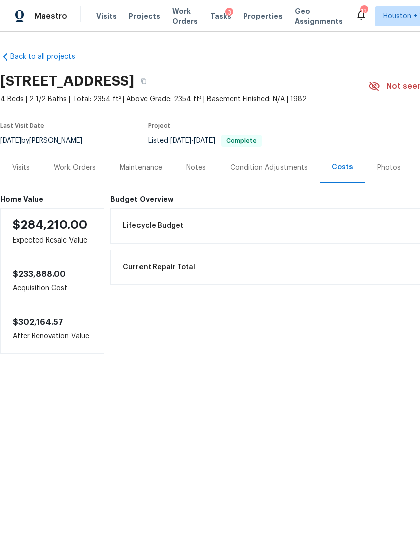  What do you see at coordinates (106, 16) in the screenshot?
I see `span: Visits` at bounding box center [106, 16].